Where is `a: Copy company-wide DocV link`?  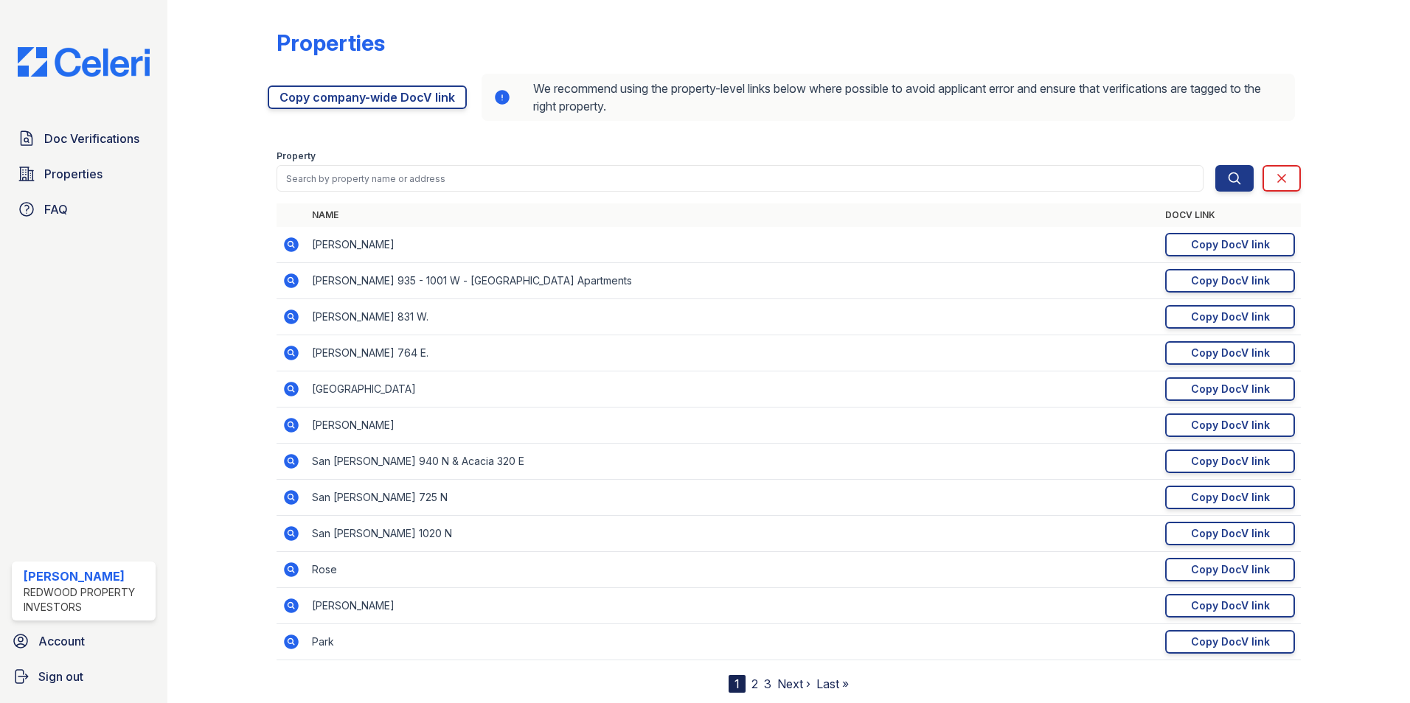 a: Copy company-wide DocV link is located at coordinates (367, 97).